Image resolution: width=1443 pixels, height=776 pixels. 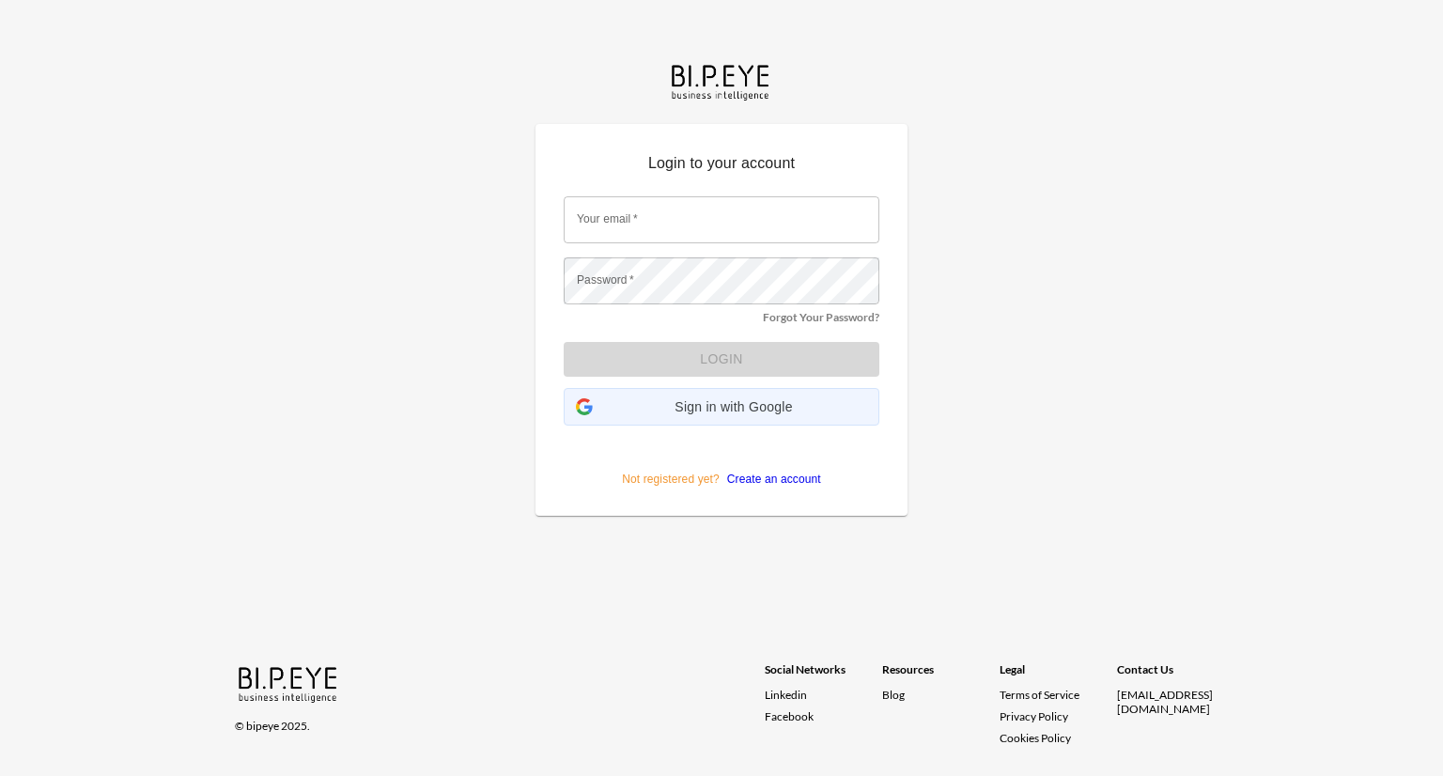 I want to click on a: Terms of Service, so click(x=1054, y=694).